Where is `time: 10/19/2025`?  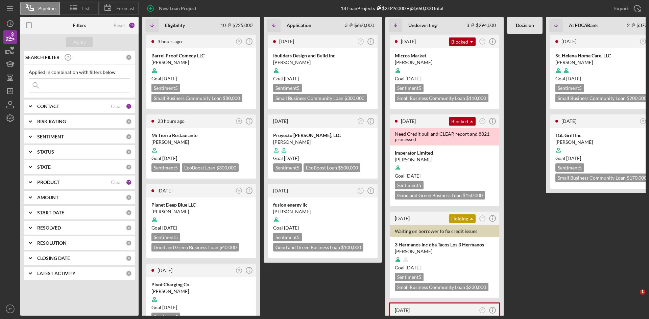
time: 10/19/2025 is located at coordinates (413, 78).